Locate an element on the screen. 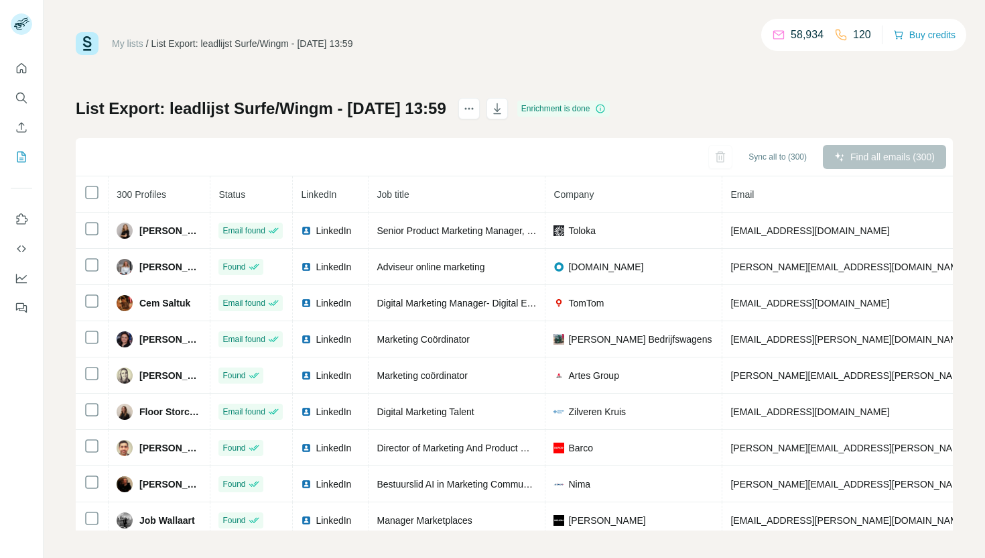 The height and width of the screenshot is (558, 985). span: Artes Group is located at coordinates (593, 375).